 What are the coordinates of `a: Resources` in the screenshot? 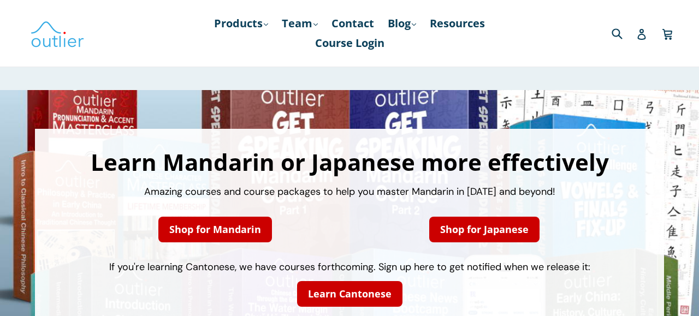 It's located at (457, 23).